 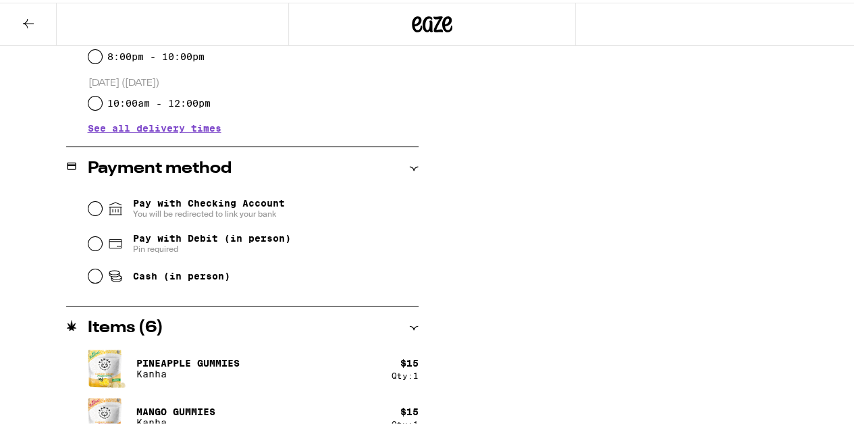 What do you see at coordinates (155, 126) in the screenshot?
I see `button: See all delivery times` at bounding box center [155, 126].